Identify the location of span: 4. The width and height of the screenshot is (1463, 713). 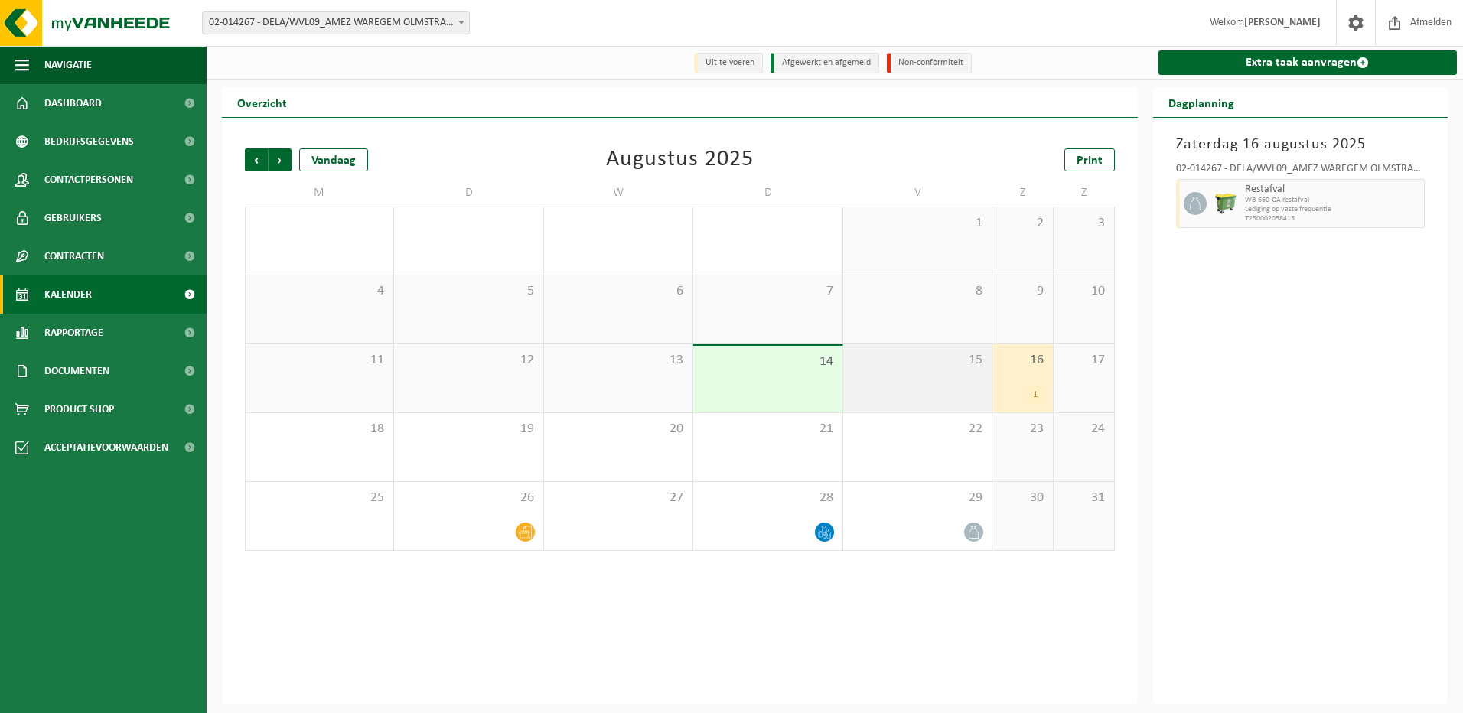
(319, 291).